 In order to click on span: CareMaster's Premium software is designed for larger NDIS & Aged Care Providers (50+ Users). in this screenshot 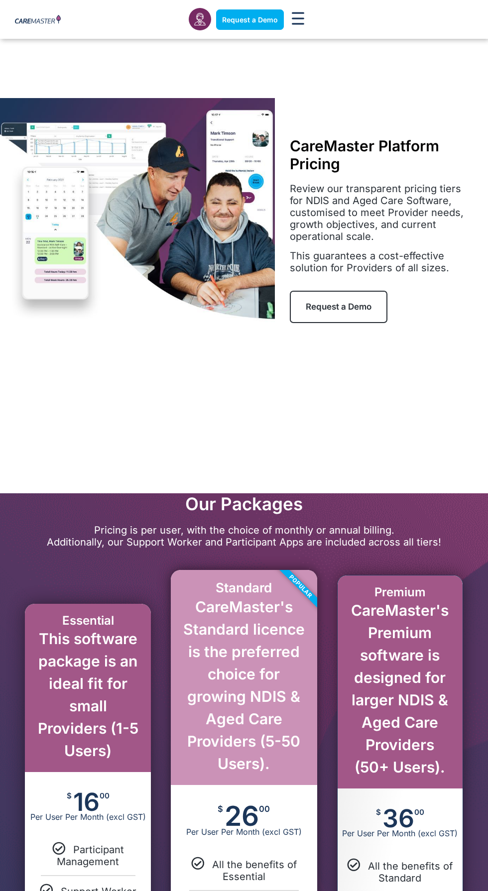, I will do `click(400, 689)`.